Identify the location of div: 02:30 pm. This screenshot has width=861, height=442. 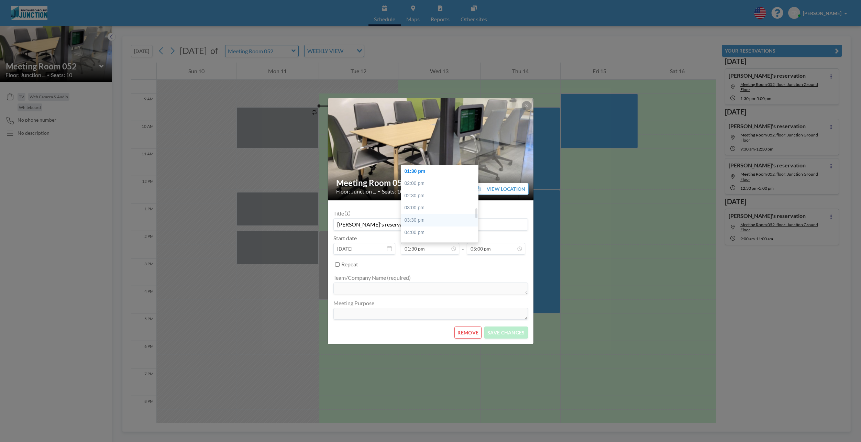
(441, 196).